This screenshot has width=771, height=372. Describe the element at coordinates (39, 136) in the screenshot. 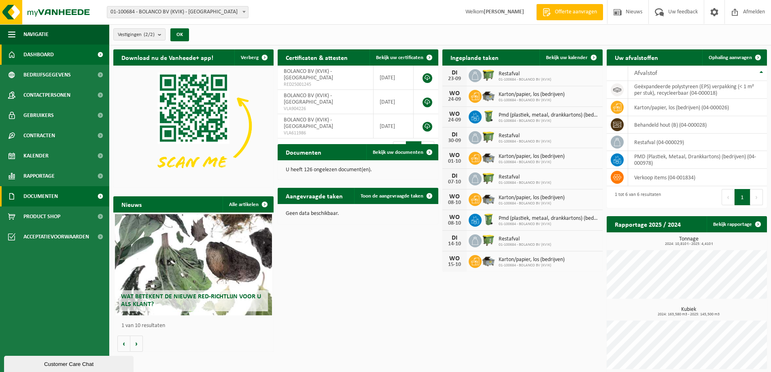

I see `span: Contracten` at that location.